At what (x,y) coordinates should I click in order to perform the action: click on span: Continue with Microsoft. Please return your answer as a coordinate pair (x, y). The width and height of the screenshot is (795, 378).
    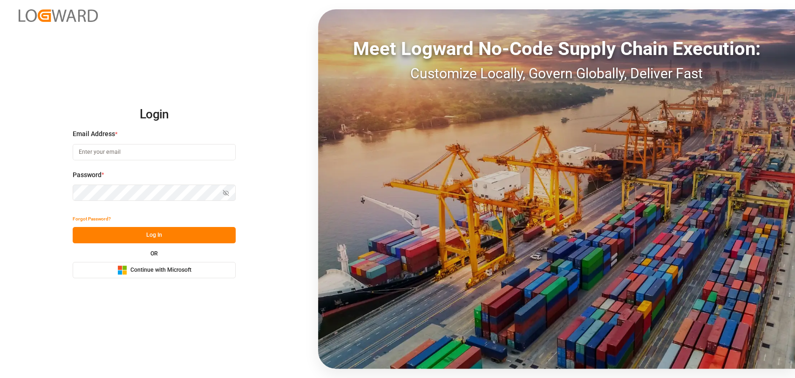
    Looking at the image, I should click on (161, 270).